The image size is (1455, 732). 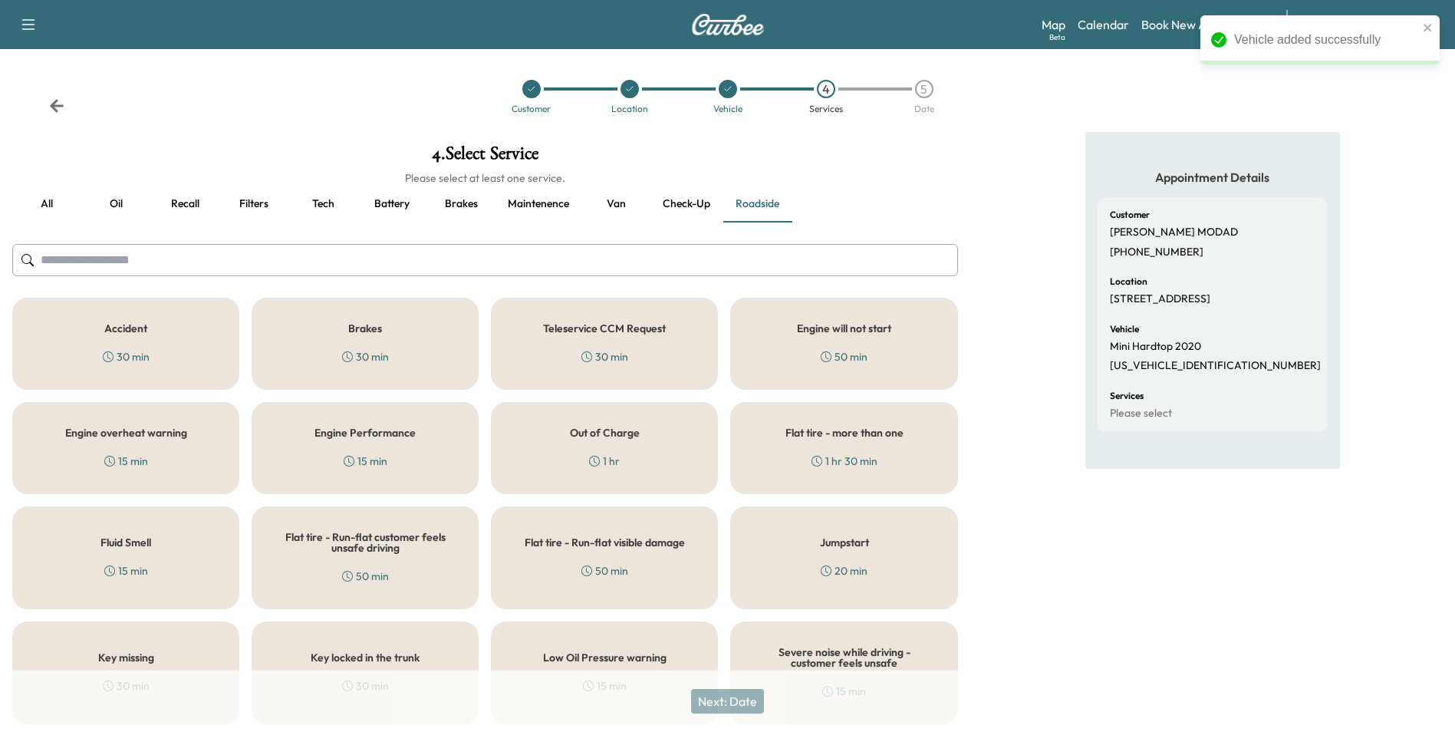 I want to click on h6: Location, so click(x=1128, y=281).